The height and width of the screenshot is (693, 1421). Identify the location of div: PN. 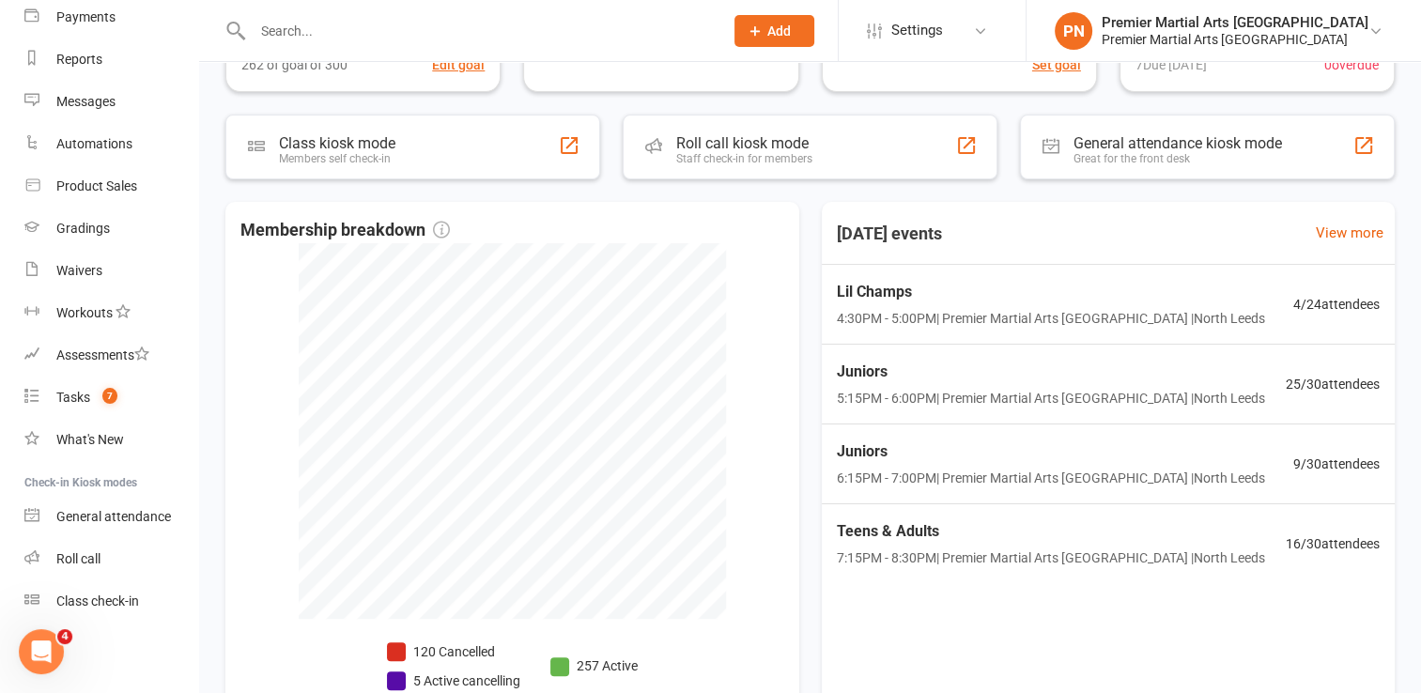
(1073, 31).